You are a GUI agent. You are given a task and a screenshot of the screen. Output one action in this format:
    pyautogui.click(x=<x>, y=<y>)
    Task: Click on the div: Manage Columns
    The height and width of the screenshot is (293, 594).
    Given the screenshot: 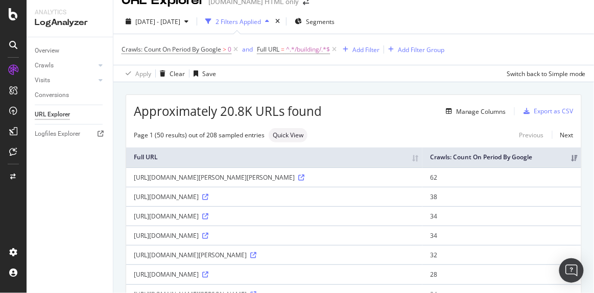 What is the action you would take?
    pyautogui.click(x=481, y=111)
    